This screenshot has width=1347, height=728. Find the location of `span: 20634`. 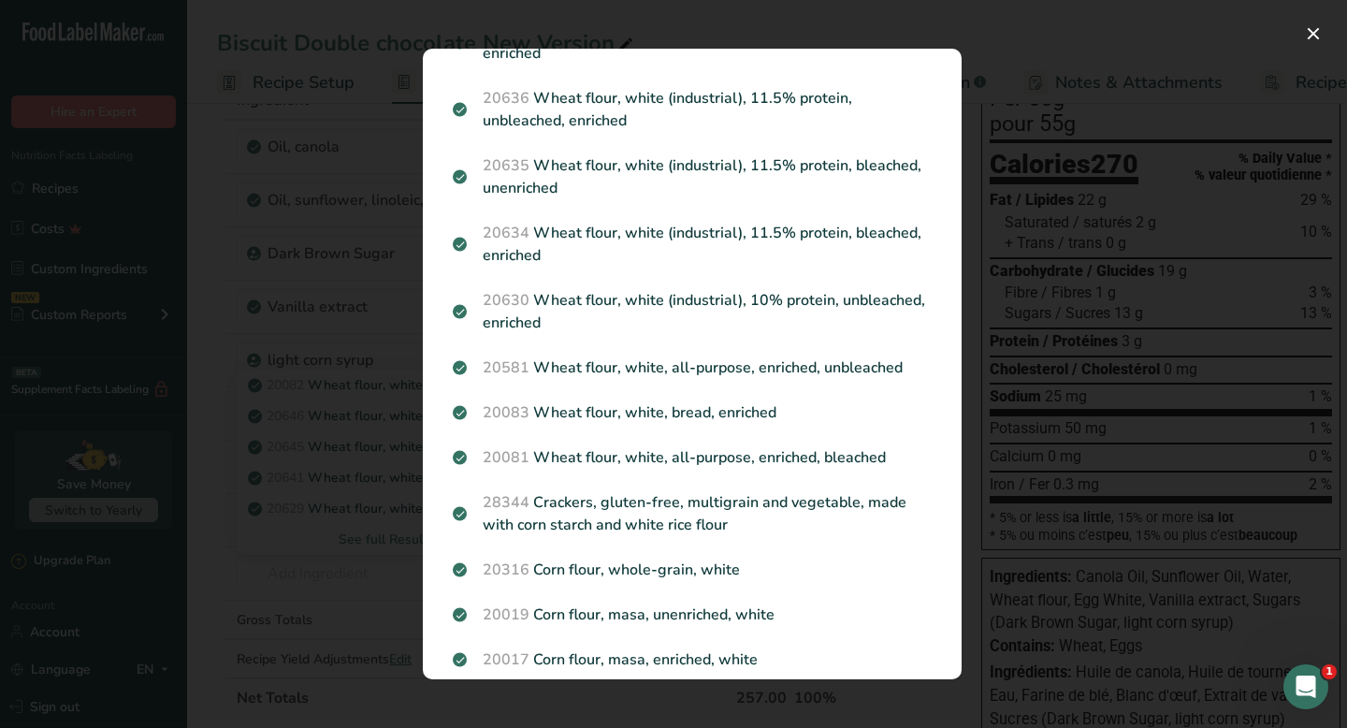

span: 20634 is located at coordinates (506, 233).